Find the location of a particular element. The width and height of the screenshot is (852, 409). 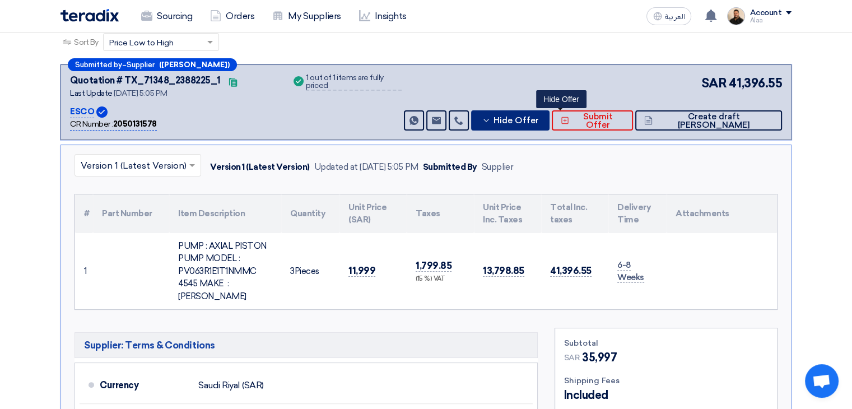

th: Part Number is located at coordinates (131, 214).